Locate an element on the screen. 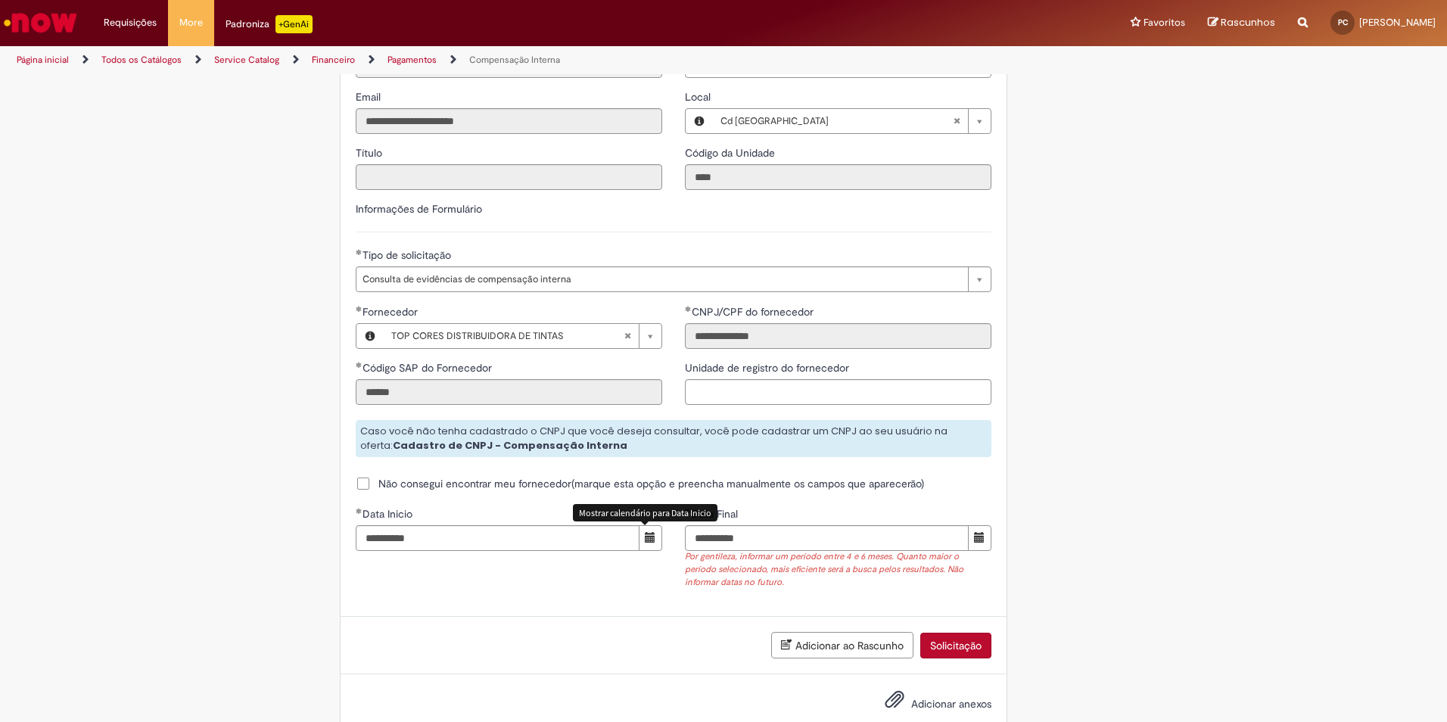 The image size is (1447, 722). input: Data Inicio 01 March 2025 Saturday is located at coordinates (497, 538).